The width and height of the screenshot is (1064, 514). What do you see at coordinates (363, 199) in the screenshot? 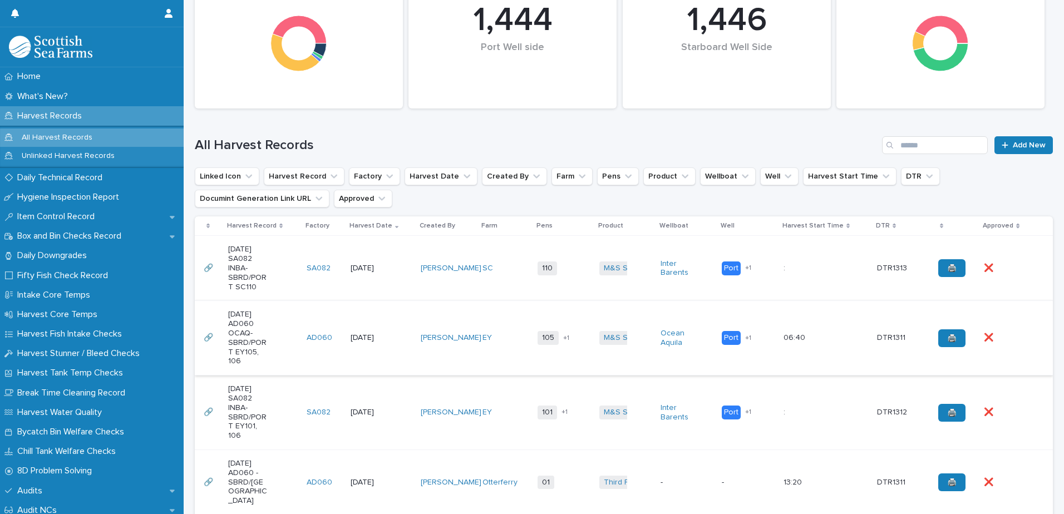
I see `button: Approved` at bounding box center [363, 199].